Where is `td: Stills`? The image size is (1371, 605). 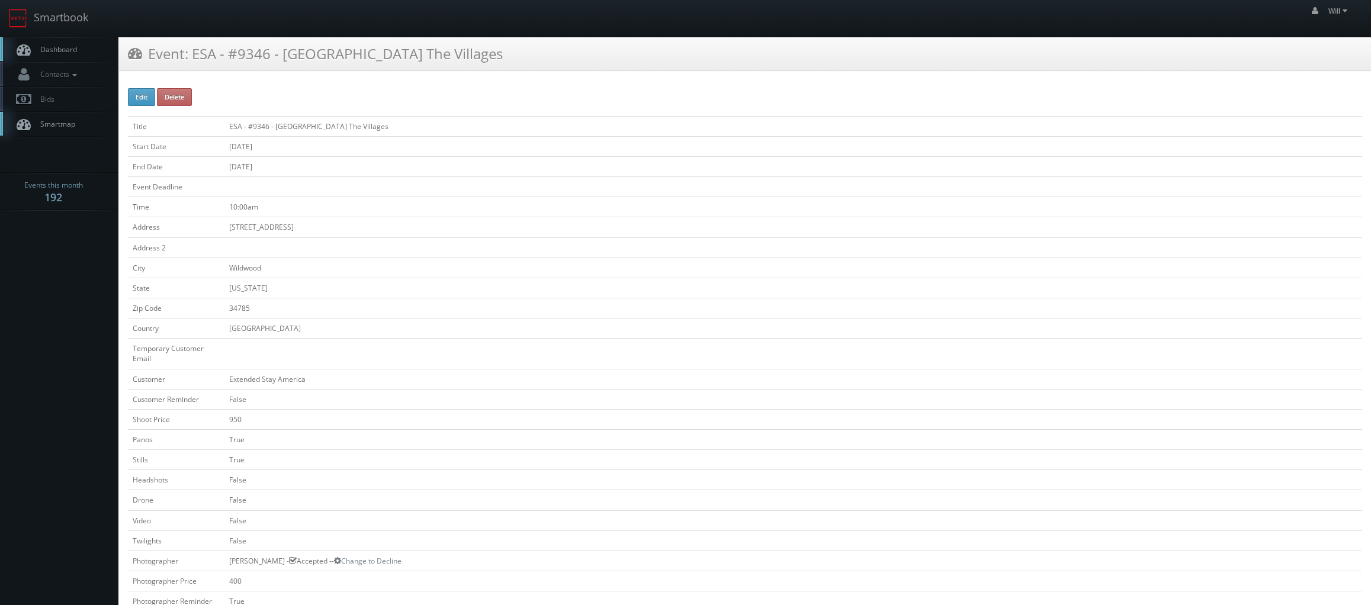 td: Stills is located at coordinates (176, 460).